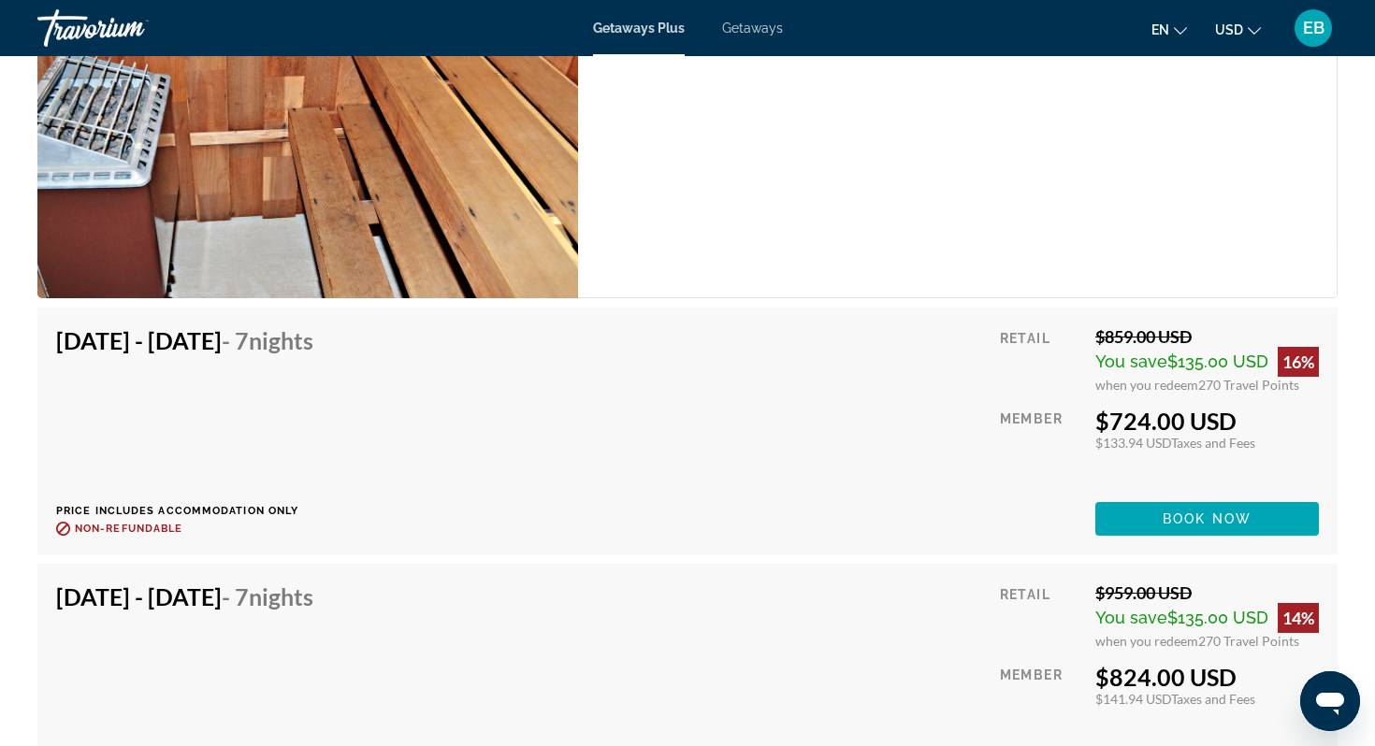 Image resolution: width=1375 pixels, height=746 pixels. What do you see at coordinates (1206, 337) in the screenshot?
I see `div: $859.00 USD` at bounding box center [1206, 337].